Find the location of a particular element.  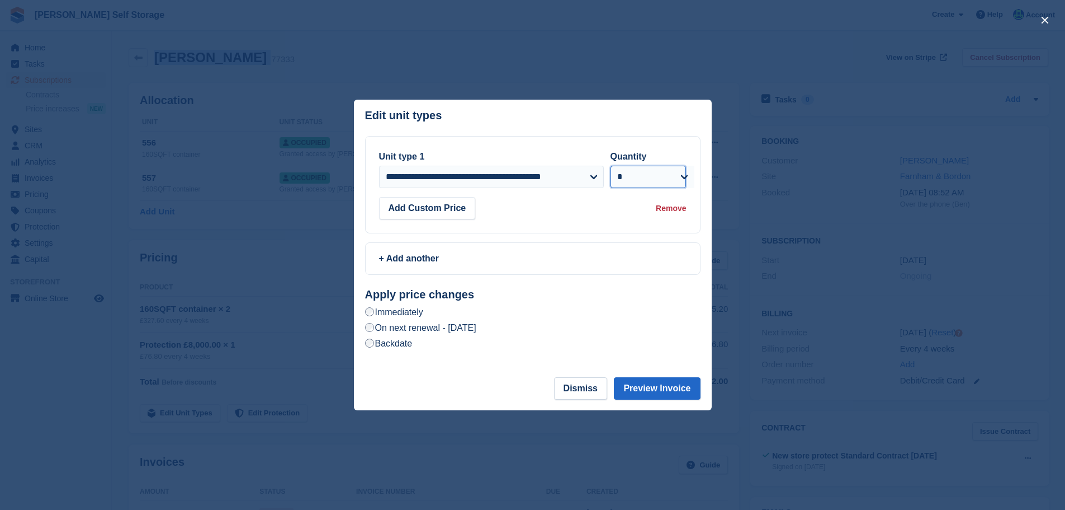

input: Immediately is located at coordinates (370, 312).